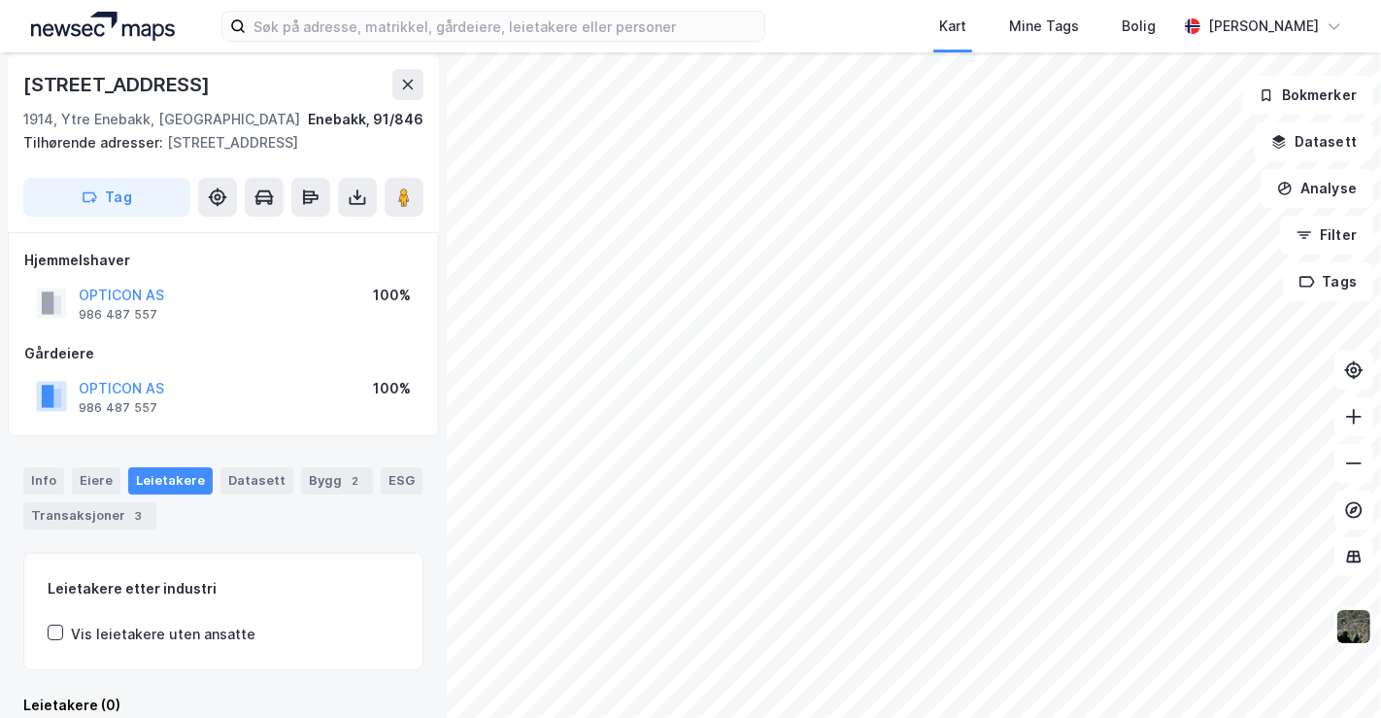 This screenshot has height=718, width=1381. I want to click on div: Hjemmelshaver, so click(223, 260).